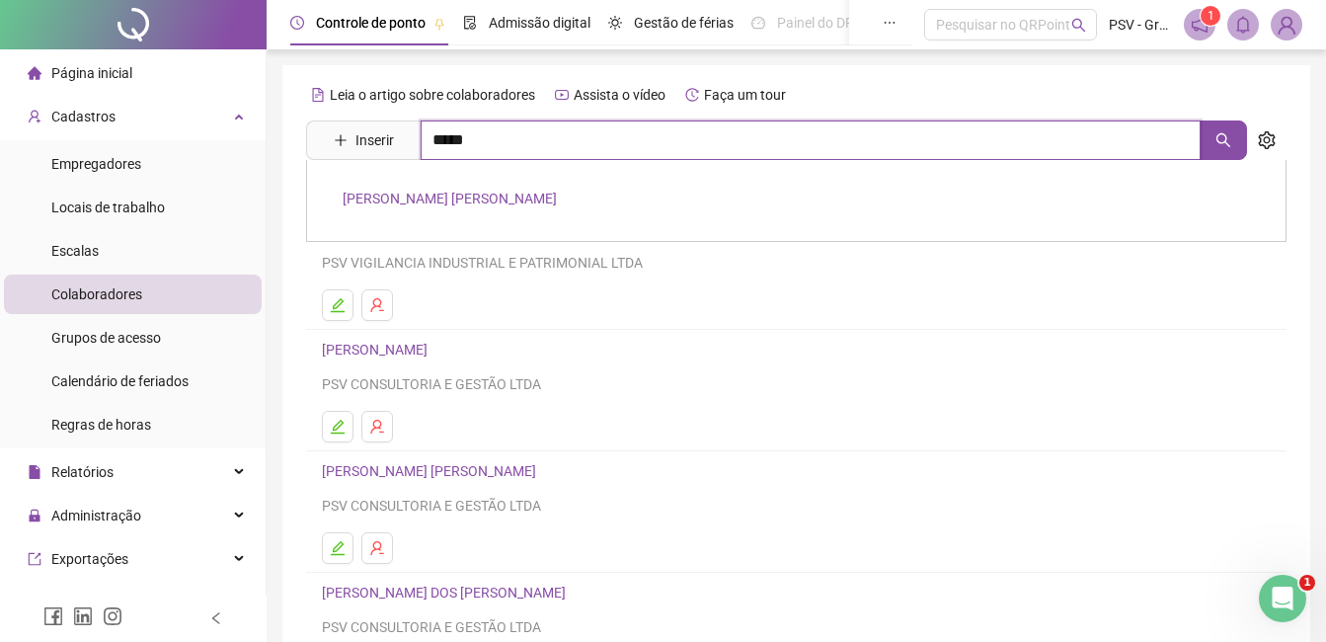  What do you see at coordinates (1200, 25) in the screenshot?
I see `span: notification` at bounding box center [1200, 25].